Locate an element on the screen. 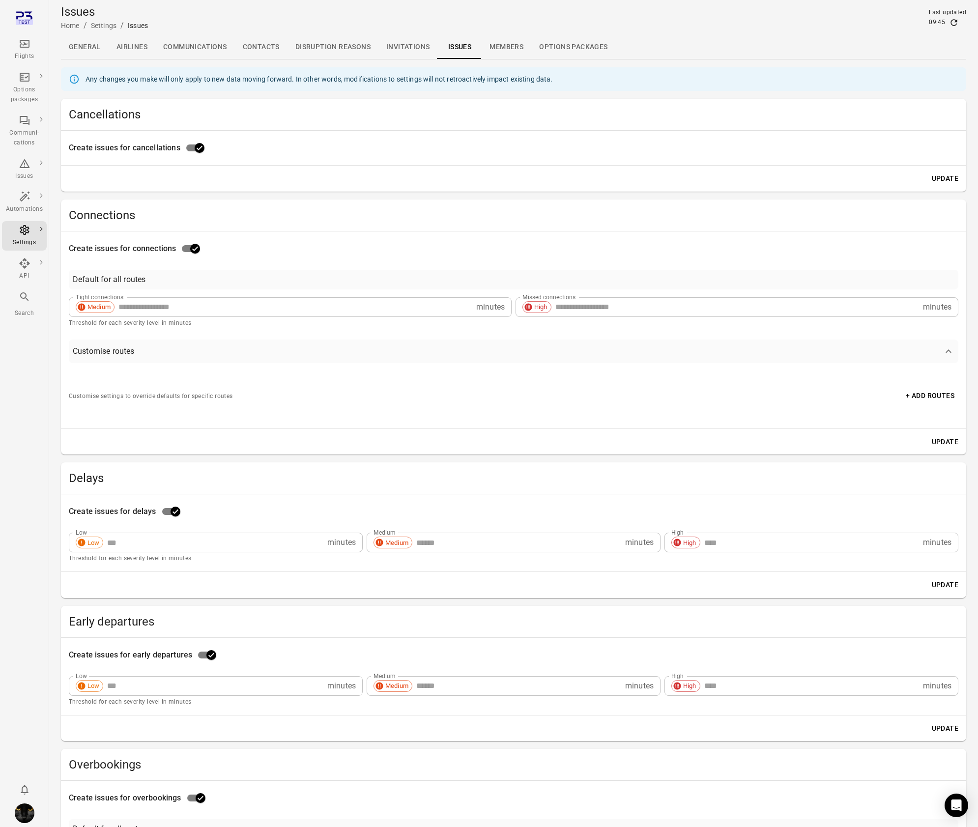 This screenshot has height=827, width=978. div: Settings is located at coordinates (24, 243).